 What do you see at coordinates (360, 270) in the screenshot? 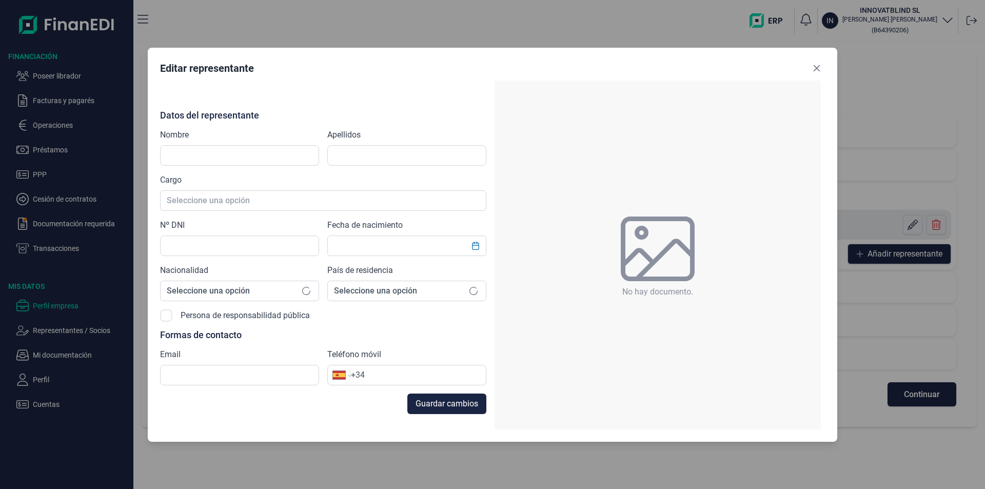
I see `label: País de residencia` at bounding box center [360, 270].